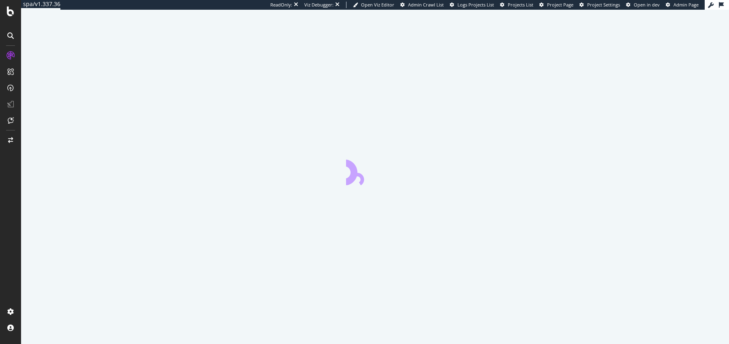 This screenshot has width=729, height=344. Describe the element at coordinates (521, 4) in the screenshot. I see `span: Projects List` at that location.